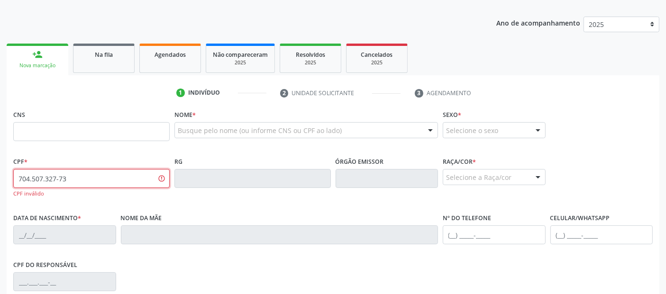 The width and height of the screenshot is (666, 294). What do you see at coordinates (360, 162) in the screenshot?
I see `label: Órgão emissor` at bounding box center [360, 162].